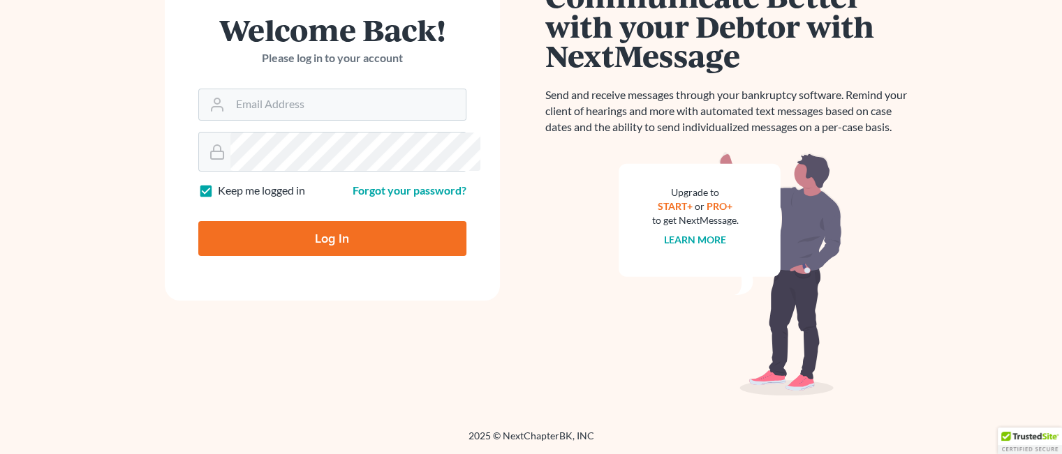 Image resolution: width=1062 pixels, height=454 pixels. Describe the element at coordinates (1029, 441) in the screenshot. I see `div: TrustedSite Certified` at that location.